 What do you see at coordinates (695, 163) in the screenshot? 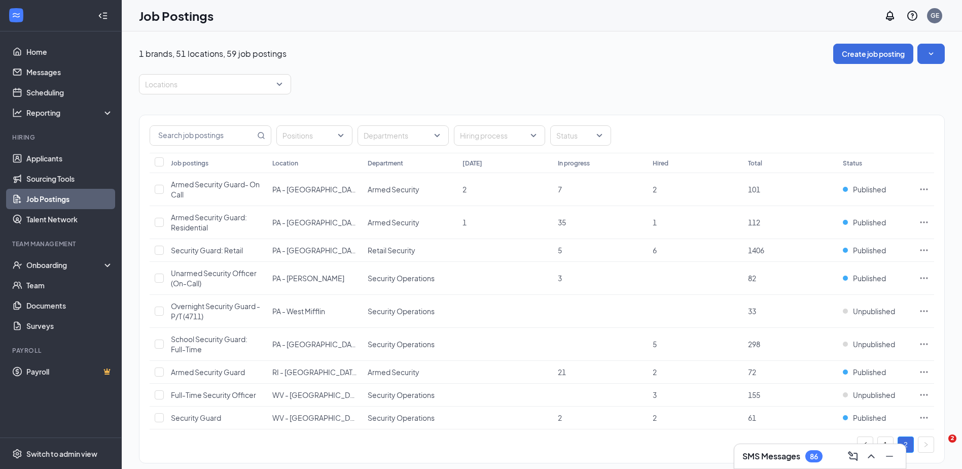
I see `th: Hired` at bounding box center [695, 163].